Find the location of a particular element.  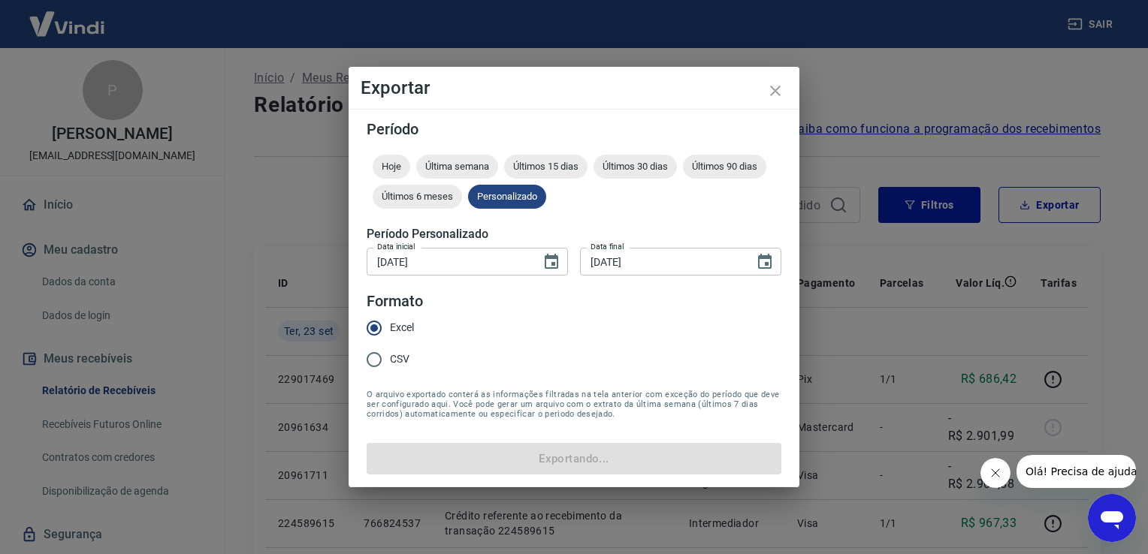

legend: Formato is located at coordinates (394, 301).